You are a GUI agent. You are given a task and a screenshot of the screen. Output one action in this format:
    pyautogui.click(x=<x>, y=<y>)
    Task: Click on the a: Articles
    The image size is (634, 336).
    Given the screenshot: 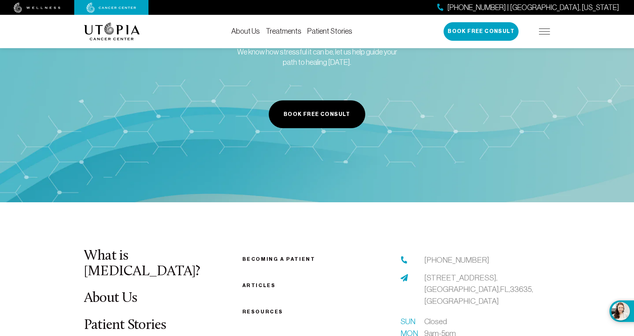 What is the action you would take?
    pyautogui.click(x=259, y=286)
    